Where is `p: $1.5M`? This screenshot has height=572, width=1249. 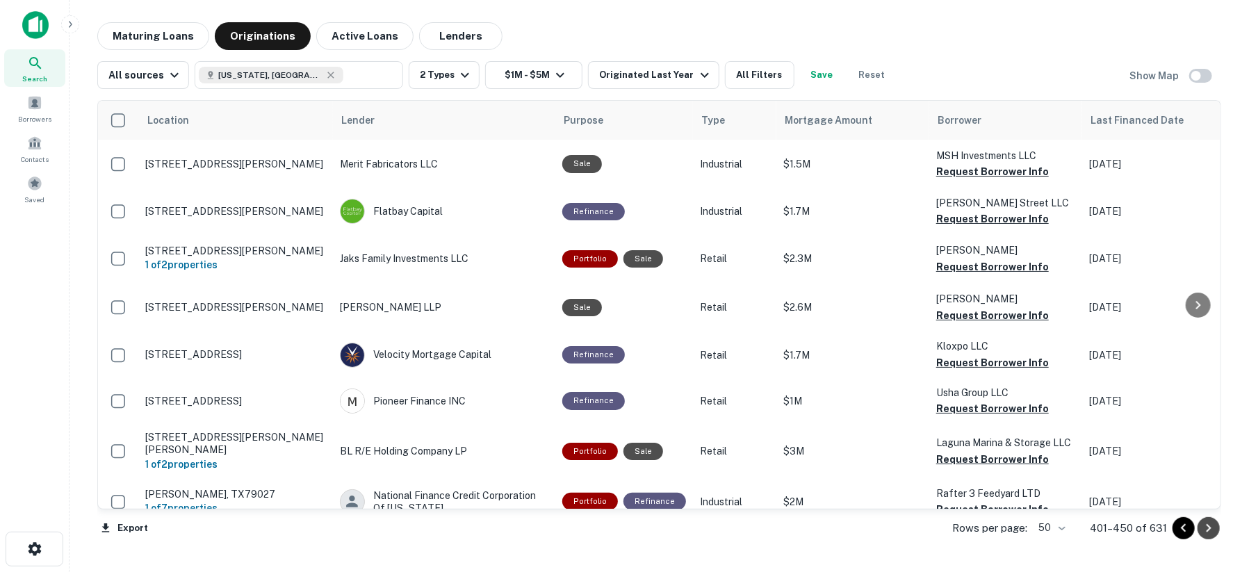 p: $1.5M is located at coordinates (853, 164).